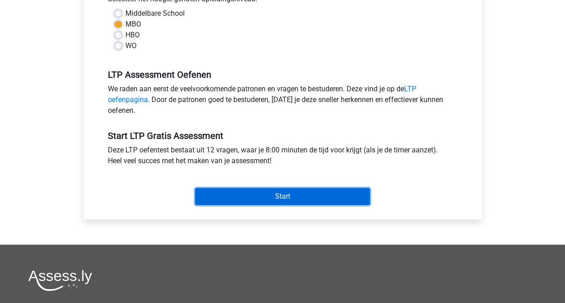 The image size is (565, 303). What do you see at coordinates (283, 102) in the screenshot?
I see `div: We raden aan eerst de veelvoorkomende patronen en vragen te bestuderen. Deze vind je op de . Door...` at bounding box center [283, 102].